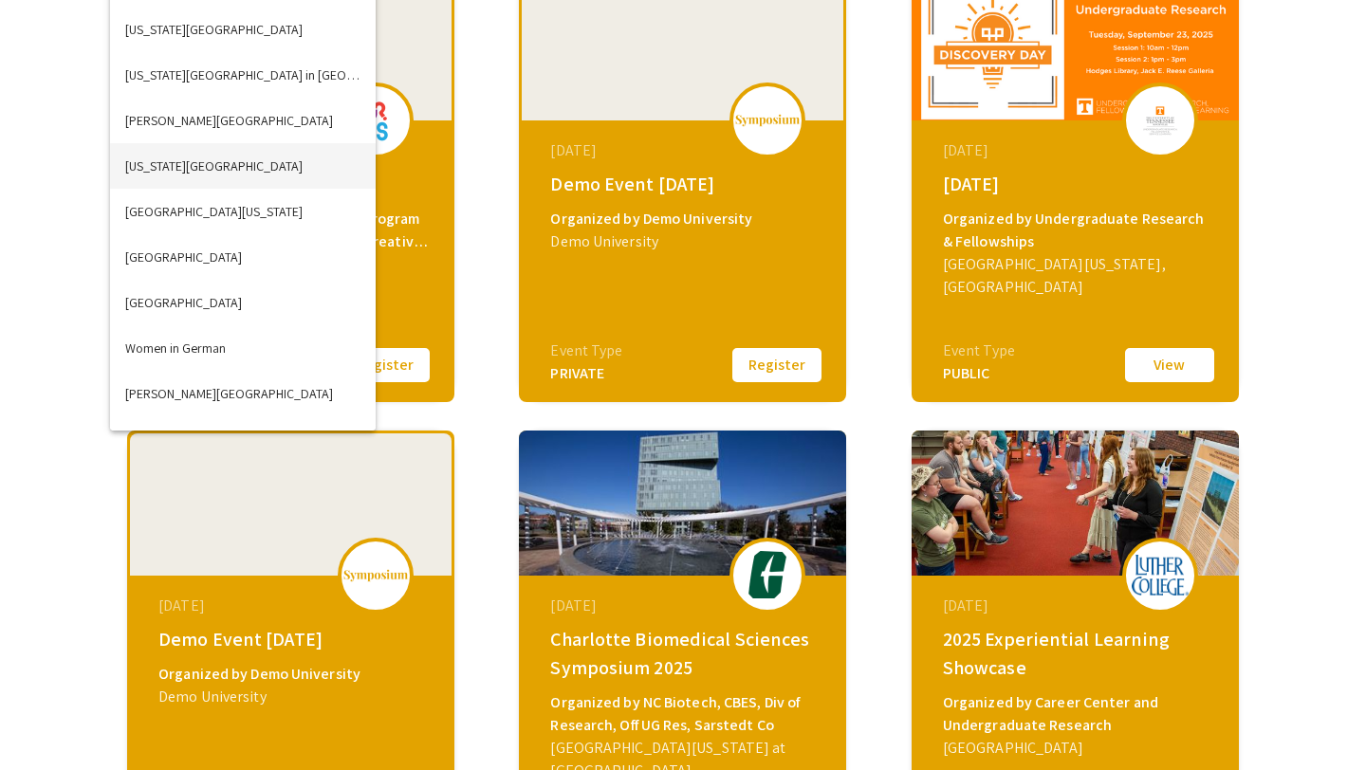 This screenshot has width=1366, height=770. Describe the element at coordinates (243, 348) in the screenshot. I see `button: Women in German` at that location.